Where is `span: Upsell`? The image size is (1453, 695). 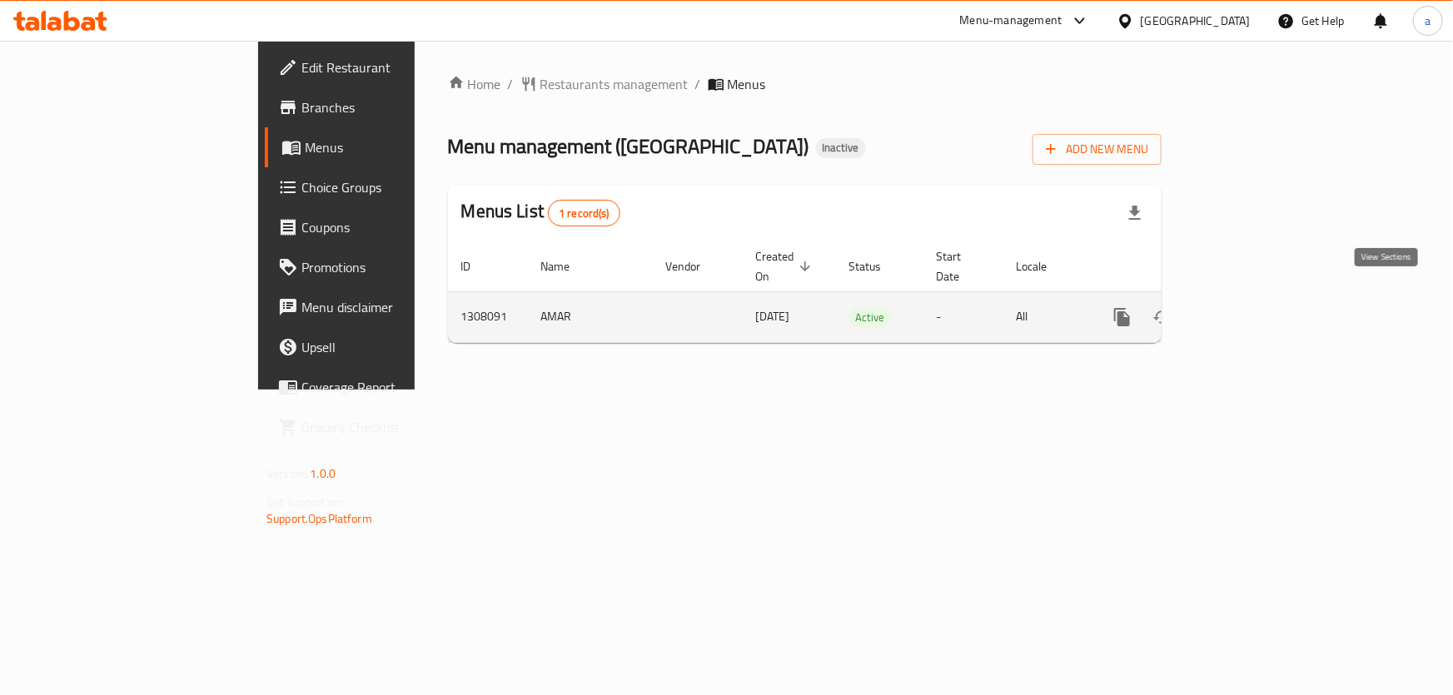 span: Upsell is located at coordinates (394, 347).